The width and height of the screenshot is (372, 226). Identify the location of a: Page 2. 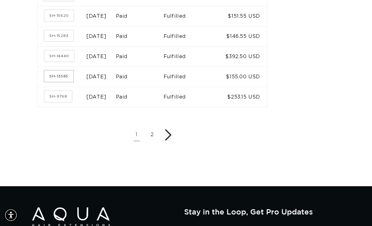
(152, 135).